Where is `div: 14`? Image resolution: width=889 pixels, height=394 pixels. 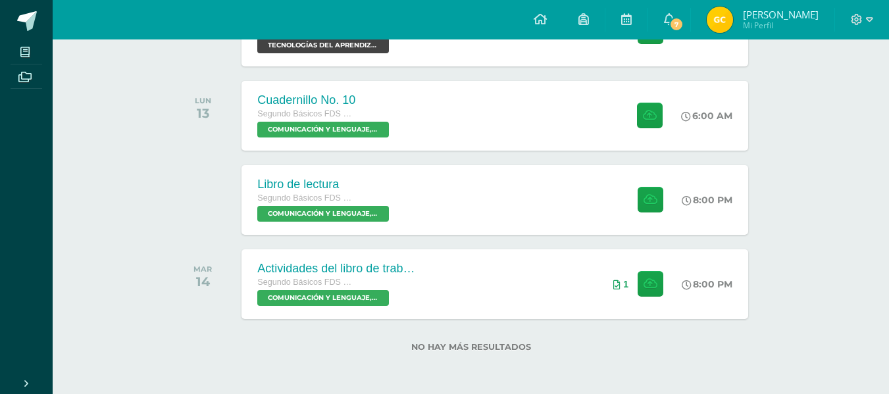 div: 14 is located at coordinates (203, 282).